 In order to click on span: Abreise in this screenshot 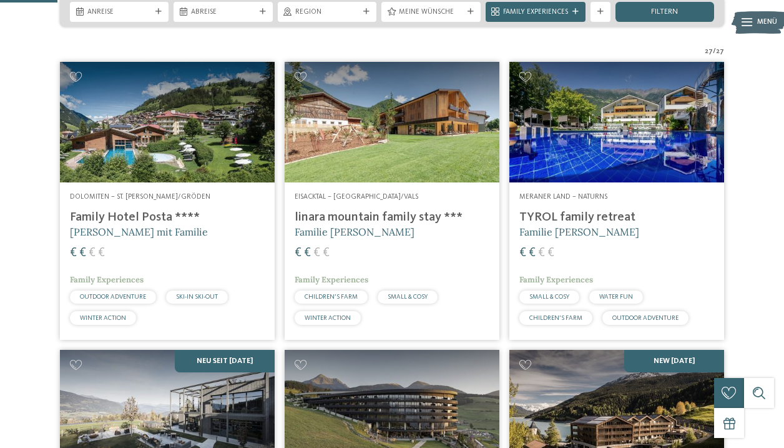, I will do `click(223, 12)`.